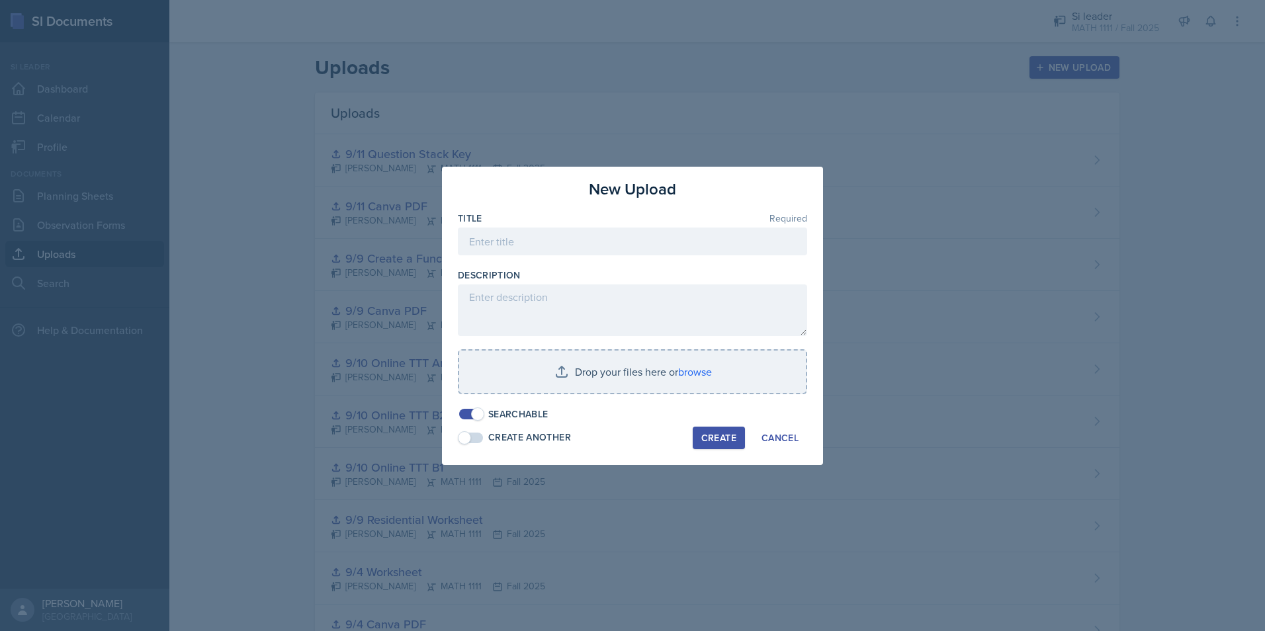 This screenshot has height=631, width=1265. What do you see at coordinates (633, 189) in the screenshot?
I see `h3: New Upload` at bounding box center [633, 189].